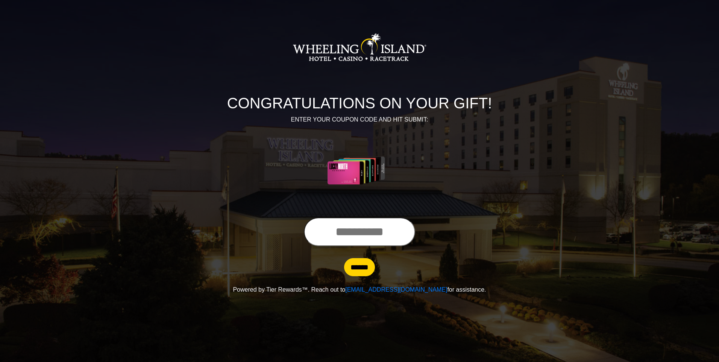 The height and width of the screenshot is (362, 719). Describe the element at coordinates (359, 289) in the screenshot. I see `span: Powered by Tier Rewards™. Reach out to for assistance.` at that location.